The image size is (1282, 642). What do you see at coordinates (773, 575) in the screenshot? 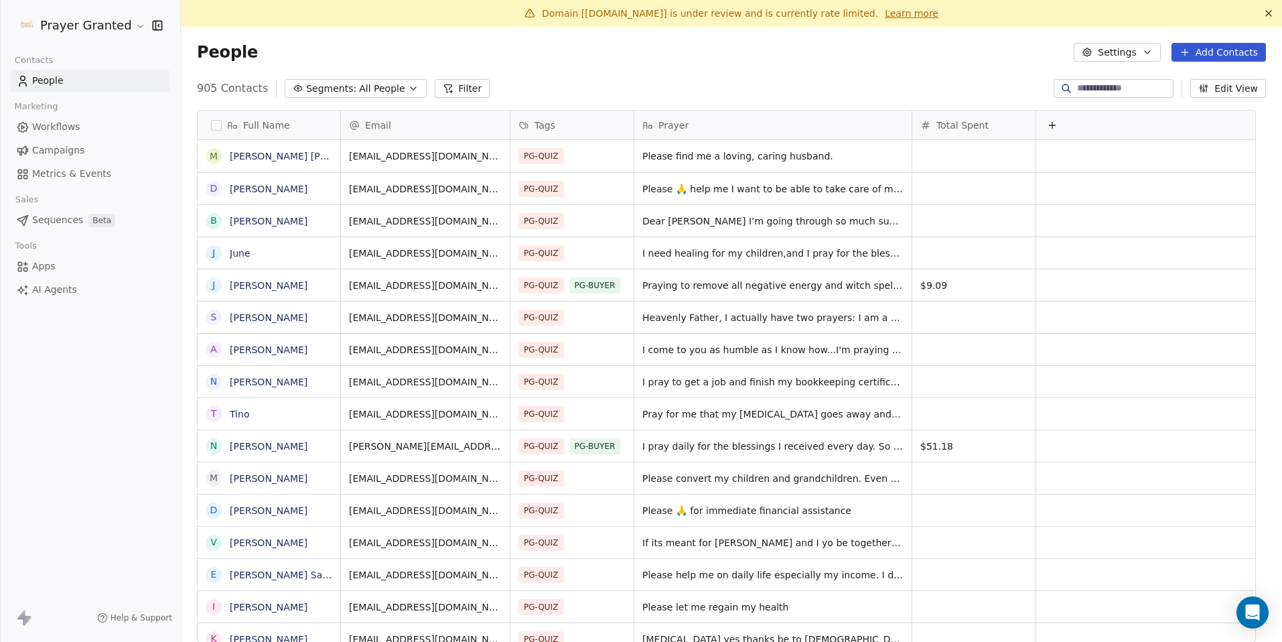
I see `span: Please help me on daily life especially my income. I don’t have enough money to support myself. H...` at bounding box center [773, 575].